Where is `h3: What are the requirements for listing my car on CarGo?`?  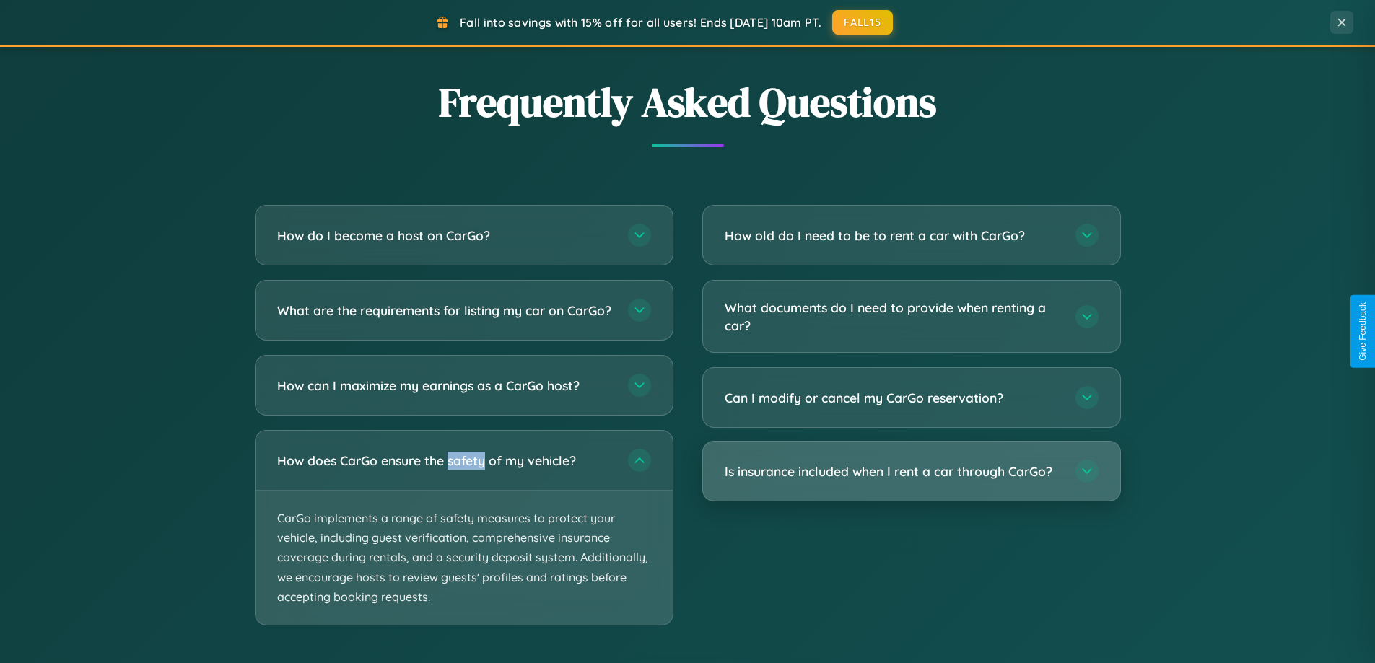 h3: What are the requirements for listing my car on CarGo? is located at coordinates (445, 310).